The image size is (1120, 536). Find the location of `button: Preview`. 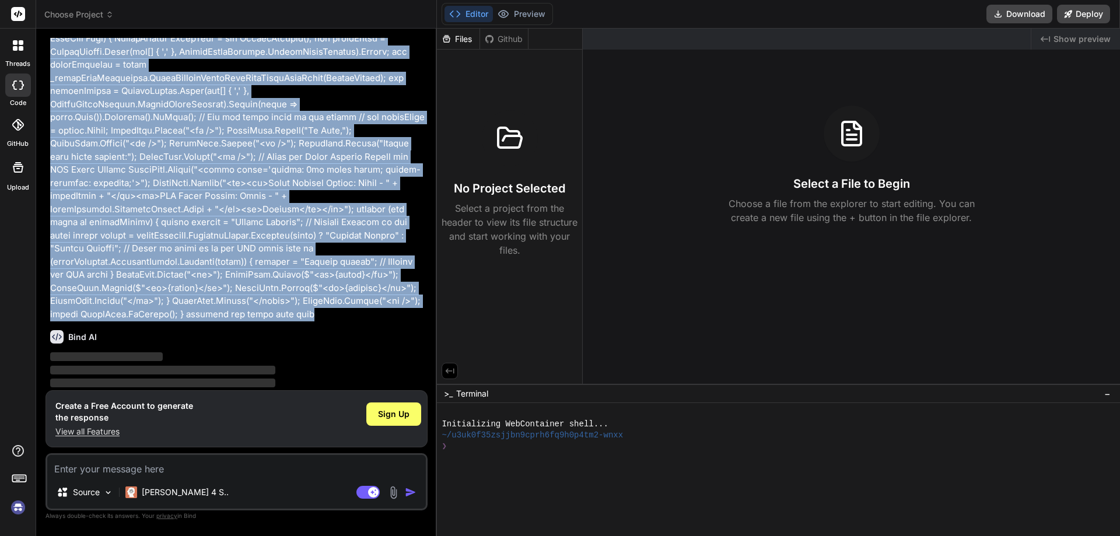

button: Preview is located at coordinates (521, 14).